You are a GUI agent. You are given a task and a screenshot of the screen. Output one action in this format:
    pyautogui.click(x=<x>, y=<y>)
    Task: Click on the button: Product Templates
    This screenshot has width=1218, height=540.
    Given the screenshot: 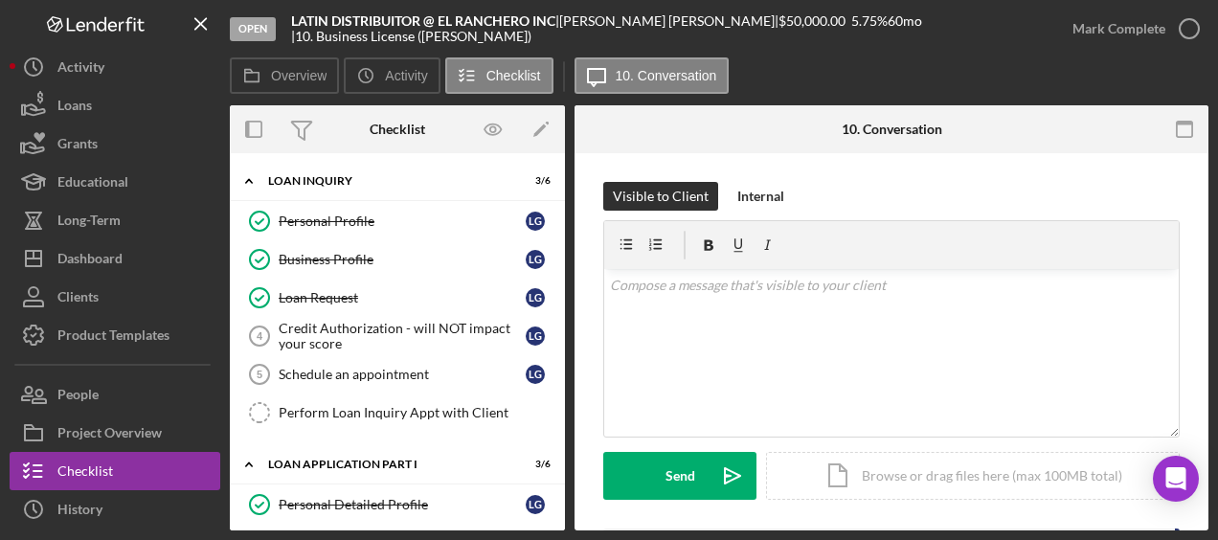 What is the action you would take?
    pyautogui.click(x=115, y=335)
    